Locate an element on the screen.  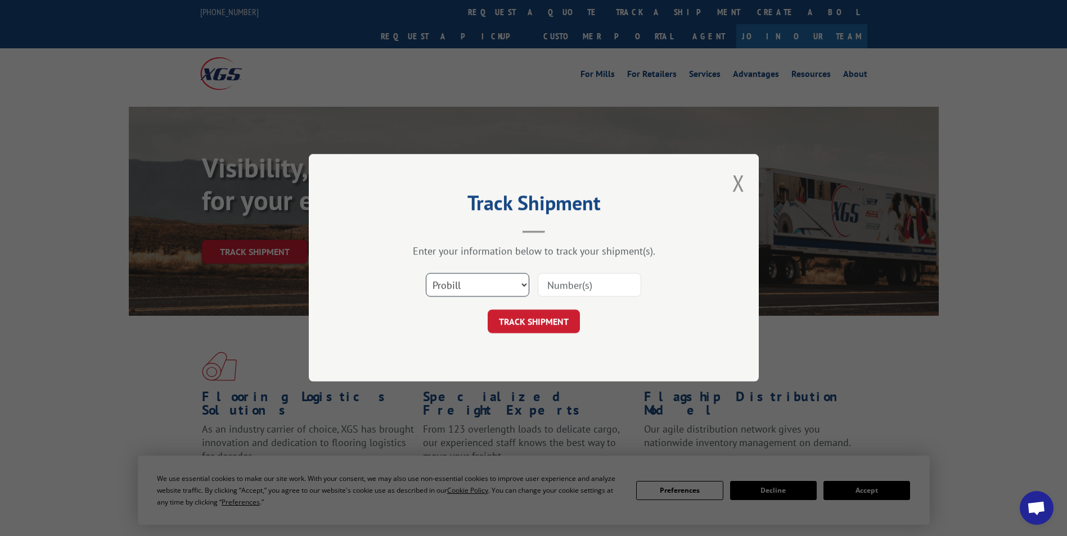
a: Open chat is located at coordinates (1036, 508).